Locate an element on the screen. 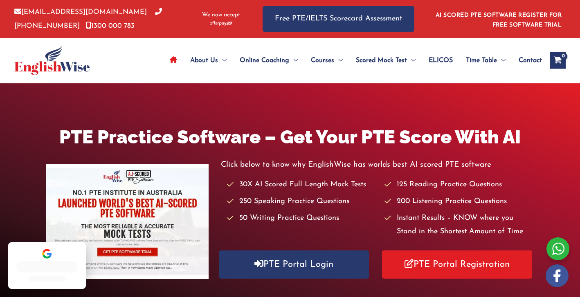 This screenshot has width=580, height=297. li: Instant Results – KNOW where you Stand in the Shortest Amount of Time is located at coordinates (459, 225).